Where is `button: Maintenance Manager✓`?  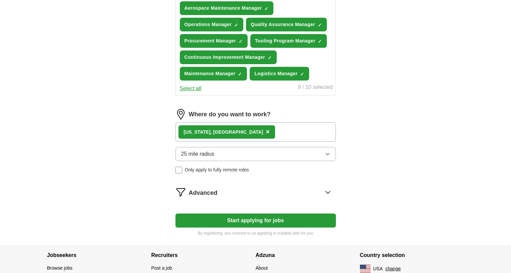 button: Maintenance Manager✓ is located at coordinates (214, 74).